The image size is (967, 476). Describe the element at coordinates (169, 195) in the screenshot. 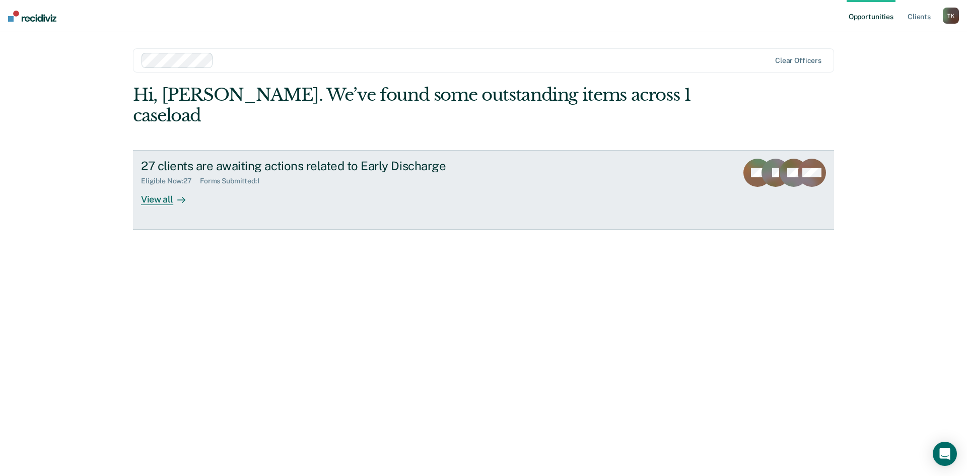

I see `div: View all` at that location.